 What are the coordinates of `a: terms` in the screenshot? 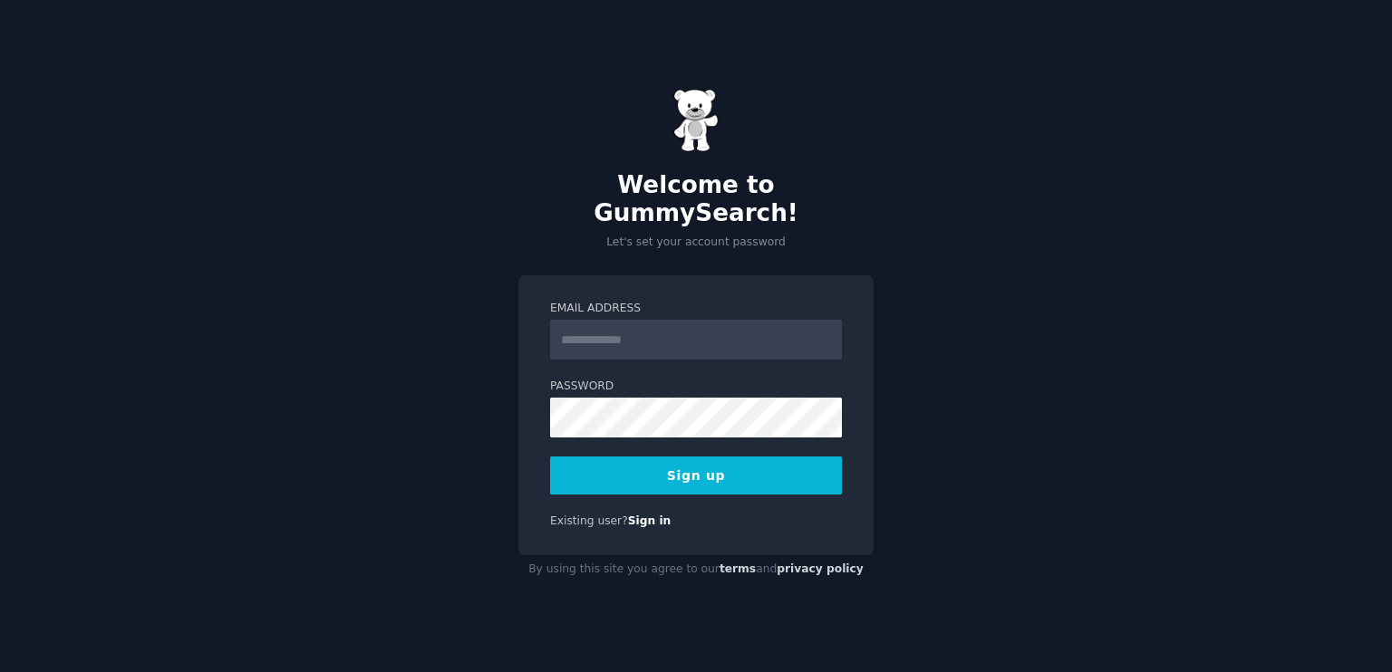 It's located at (738, 569).